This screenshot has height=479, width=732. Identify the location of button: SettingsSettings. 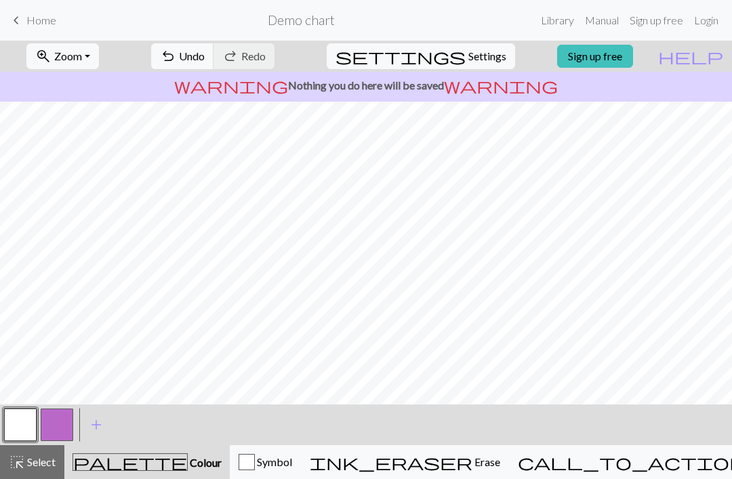
(421, 56).